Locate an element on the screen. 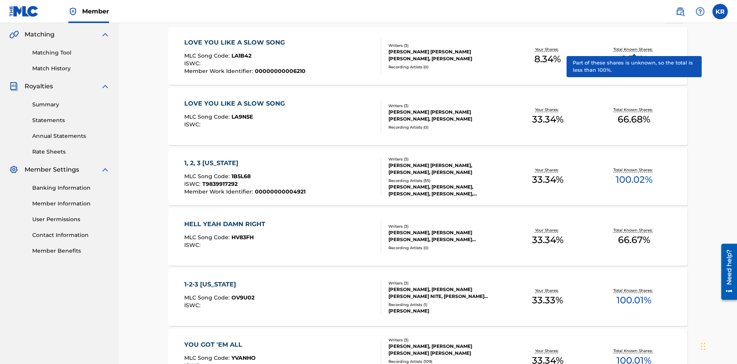 This screenshot has width=737, height=364. a: Contact Information is located at coordinates (71, 235).